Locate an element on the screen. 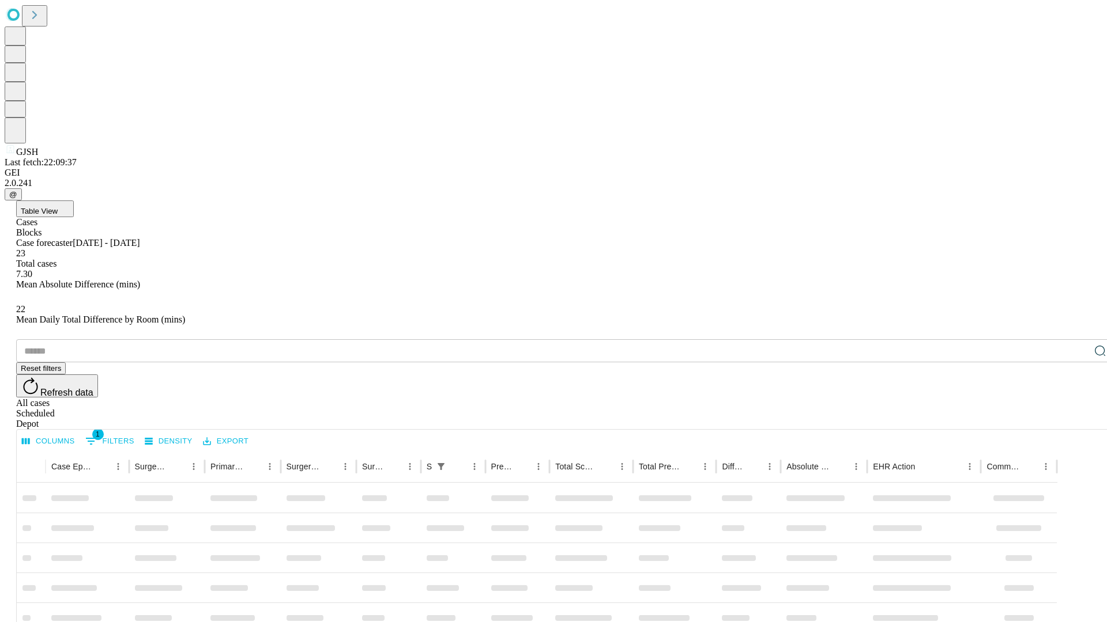  div: Primary Service is located at coordinates (227, 467).